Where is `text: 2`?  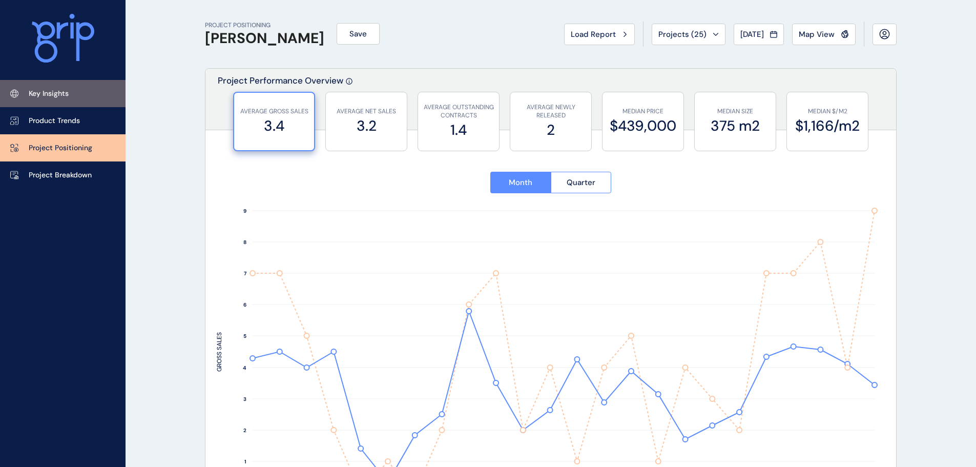
text: 2 is located at coordinates (245, 430).